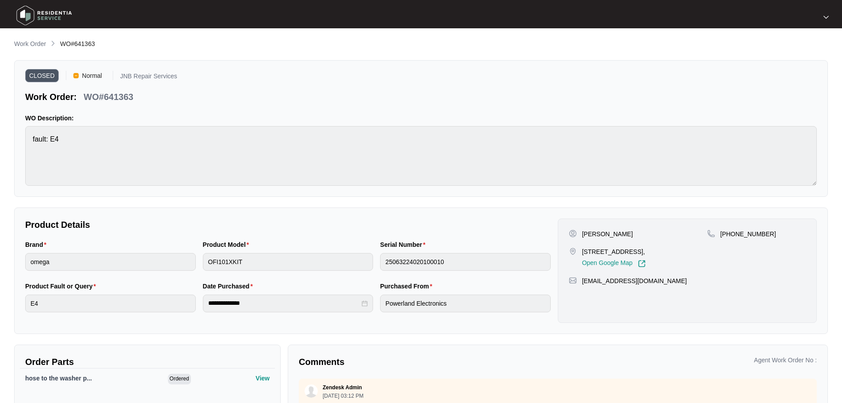  Describe the element at coordinates (76, 76) in the screenshot. I see `img: Vercel Logo` at that location.